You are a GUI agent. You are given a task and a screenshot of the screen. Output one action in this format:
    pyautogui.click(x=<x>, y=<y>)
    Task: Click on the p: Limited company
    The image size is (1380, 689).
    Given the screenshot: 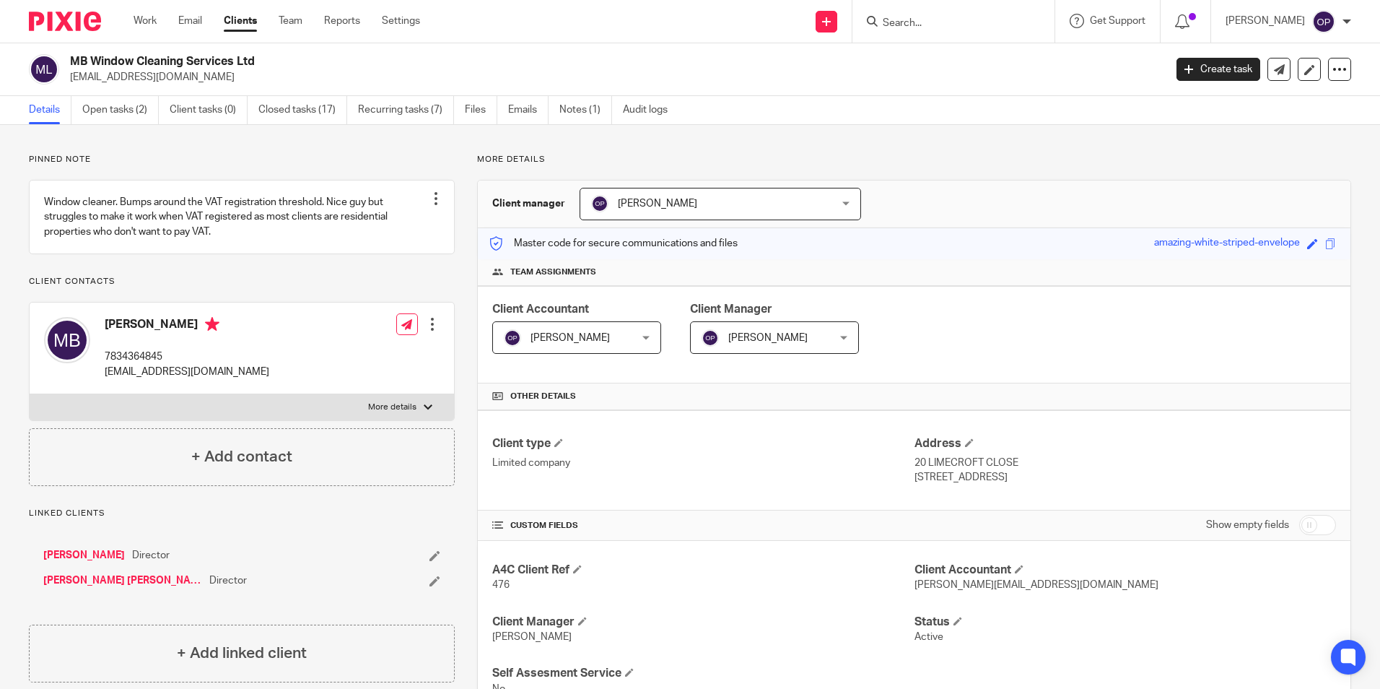 What is the action you would take?
    pyautogui.click(x=703, y=463)
    